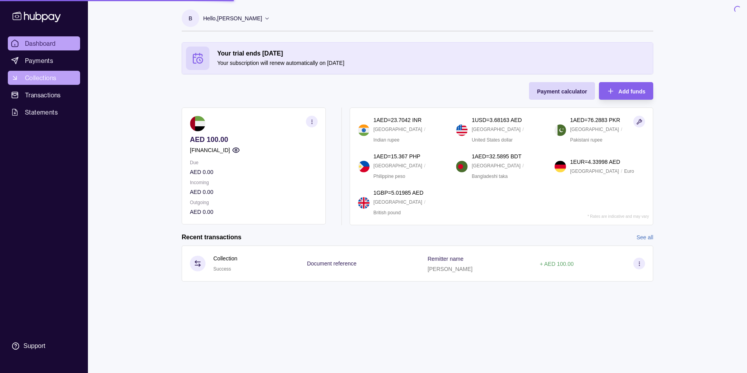 The width and height of the screenshot is (747, 373). What do you see at coordinates (462, 166) in the screenshot?
I see `img: bd` at bounding box center [462, 166].